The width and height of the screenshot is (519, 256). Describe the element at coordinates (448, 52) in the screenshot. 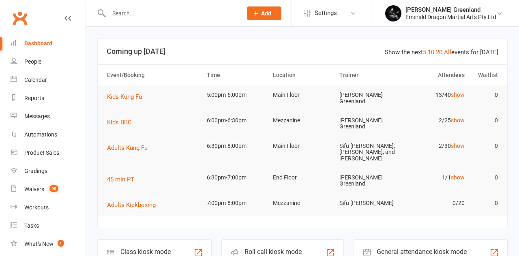

I see `a: All` at that location.